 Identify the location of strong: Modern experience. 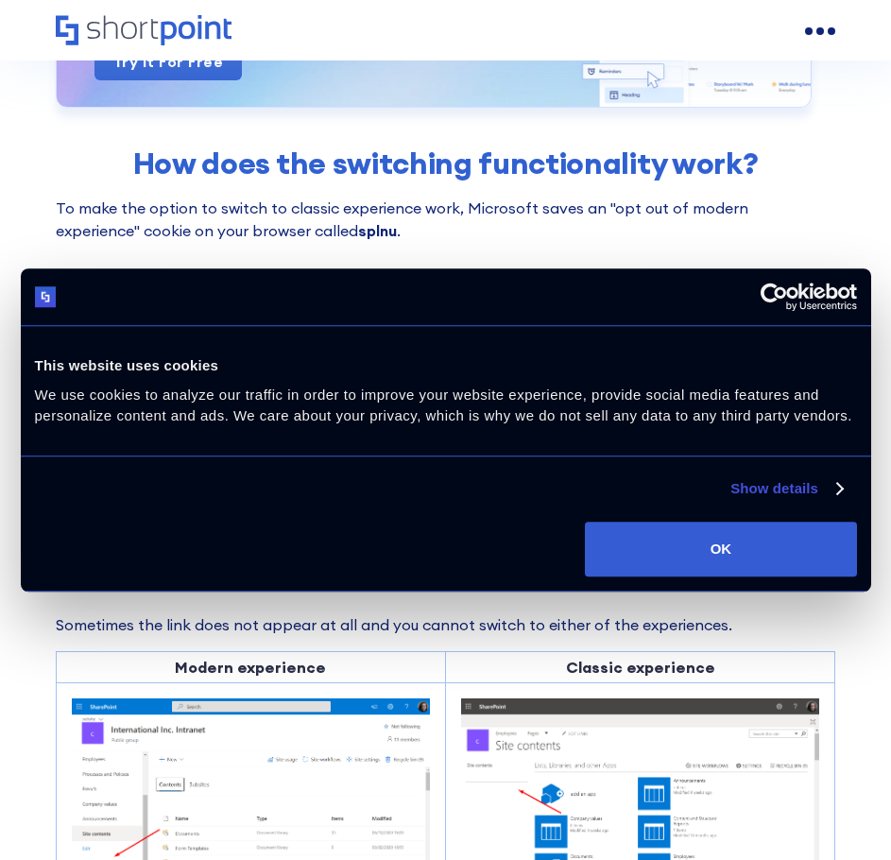
(251, 667).